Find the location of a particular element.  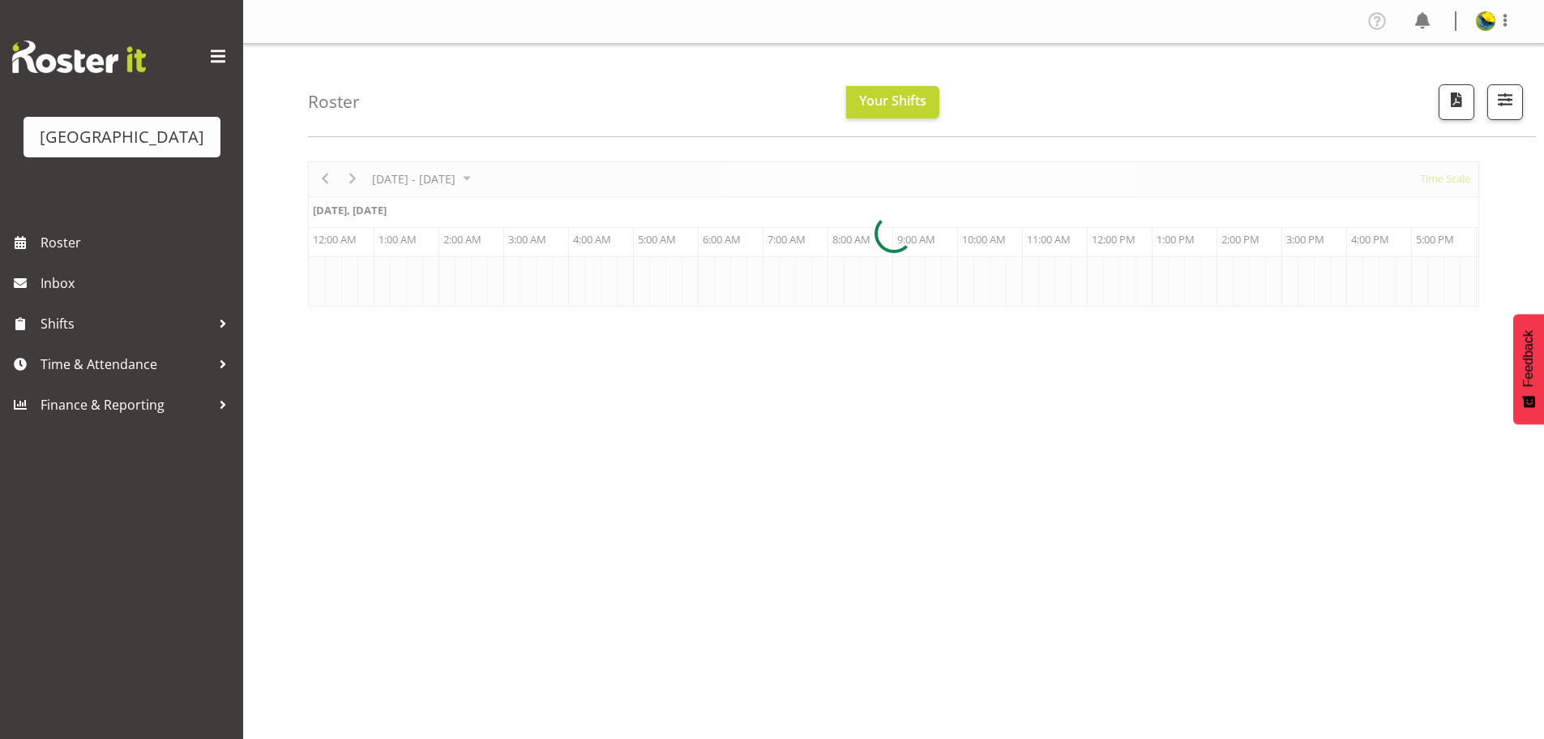

button: Download a PDF of the roster according to the set date range. is located at coordinates (1457, 102).